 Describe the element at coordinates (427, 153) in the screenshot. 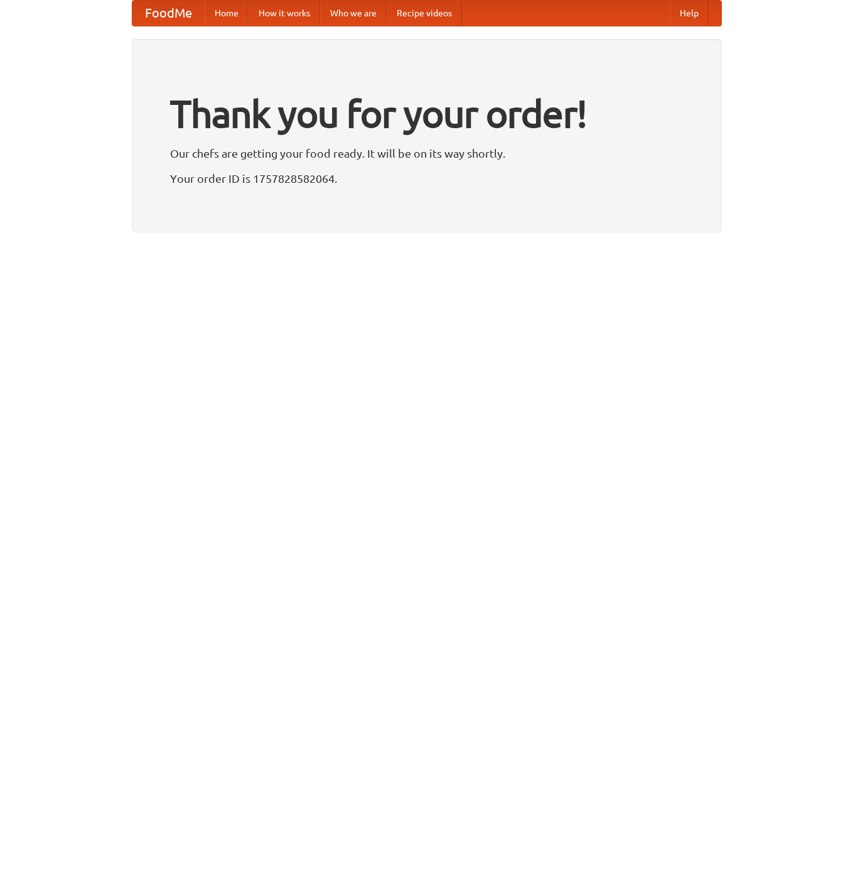

I see `p: Our chefs are getting your food ready. It will be on its way shortly.` at that location.